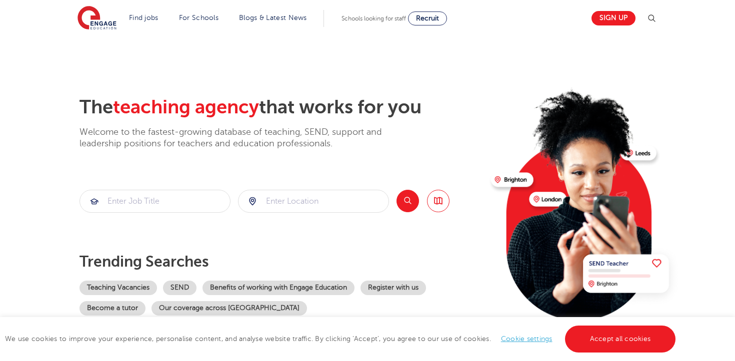  I want to click on h2: The that works for you, so click(281, 107).